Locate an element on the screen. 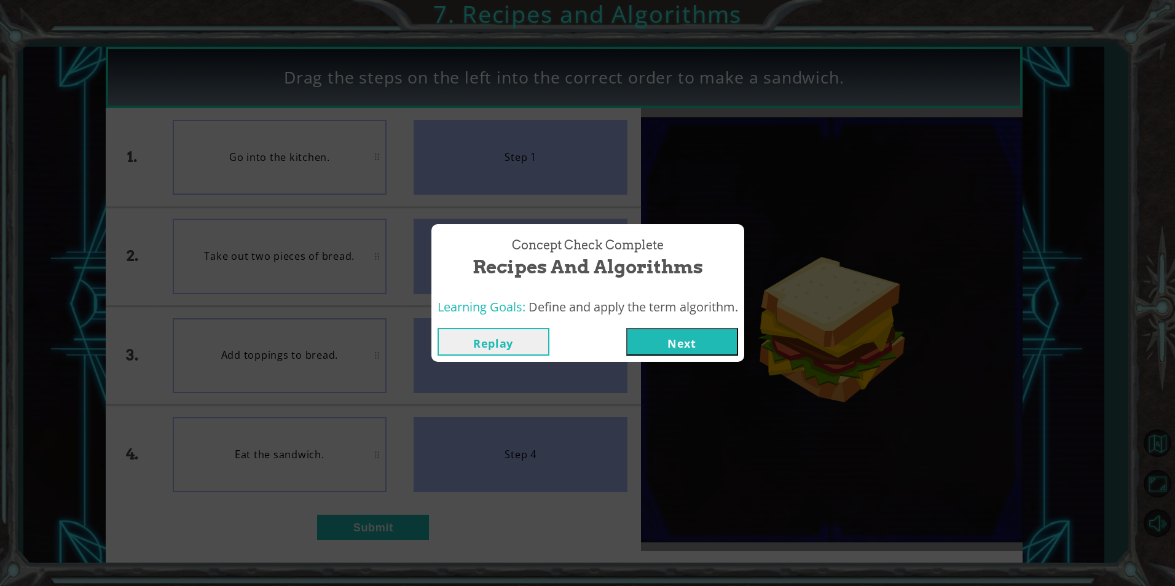  button: Replay is located at coordinates (493, 342).